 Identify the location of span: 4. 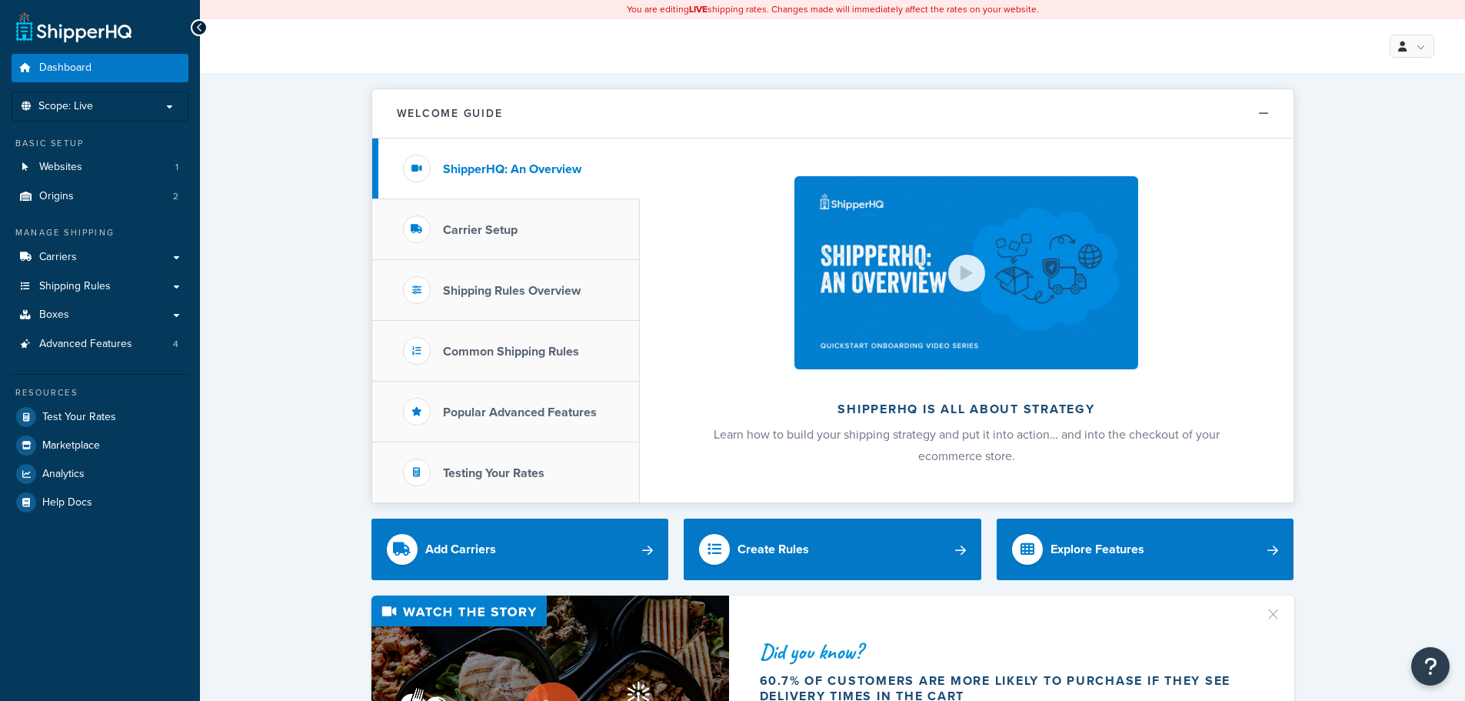
(175, 344).